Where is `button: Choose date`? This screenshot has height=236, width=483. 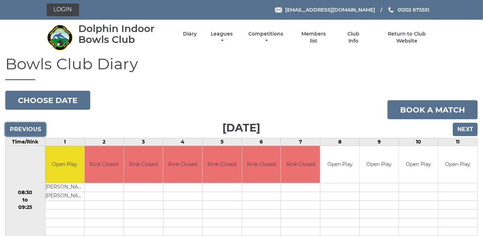
button: Choose date is located at coordinates (48, 100).